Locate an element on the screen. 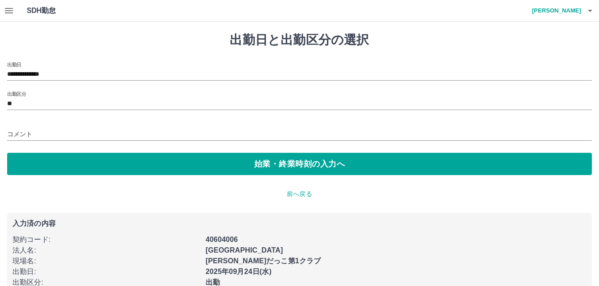  label: 出勤区分 is located at coordinates (16, 94).